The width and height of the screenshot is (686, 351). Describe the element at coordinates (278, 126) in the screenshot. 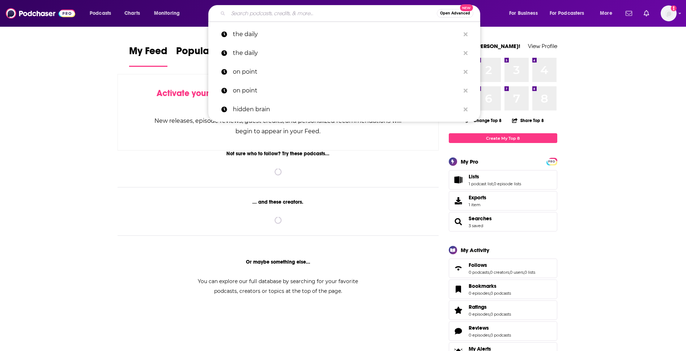

I see `div: New releases, episode reviews, guest credits, and personalized recommendations will begin to appe...` at that location.